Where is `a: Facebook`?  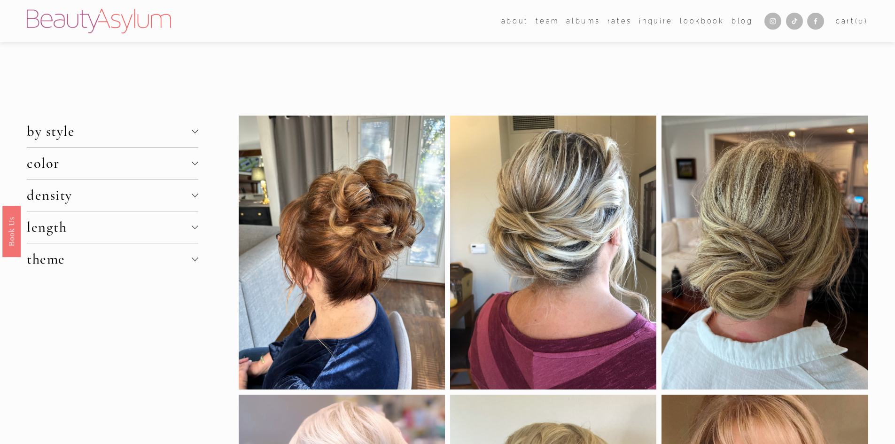
a: Facebook is located at coordinates (816, 21).